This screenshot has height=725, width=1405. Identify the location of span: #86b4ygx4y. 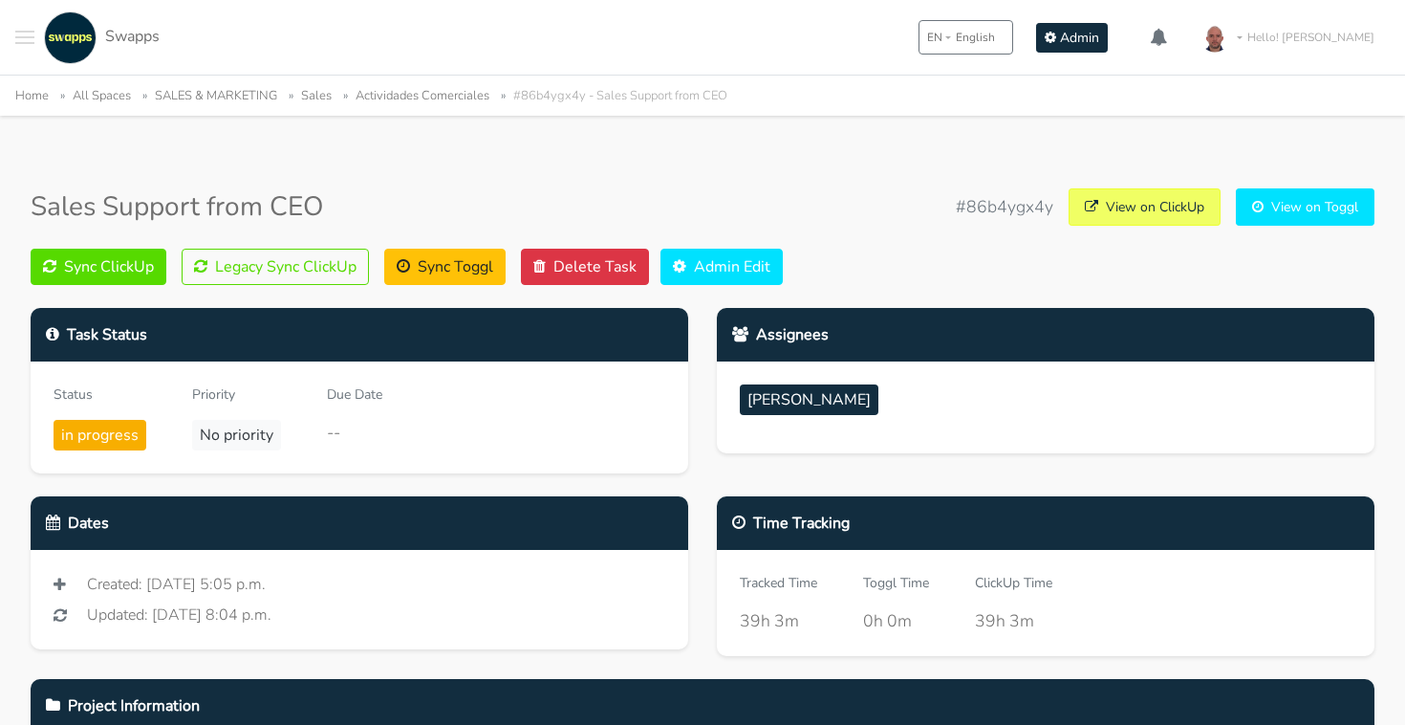
(1005, 206).